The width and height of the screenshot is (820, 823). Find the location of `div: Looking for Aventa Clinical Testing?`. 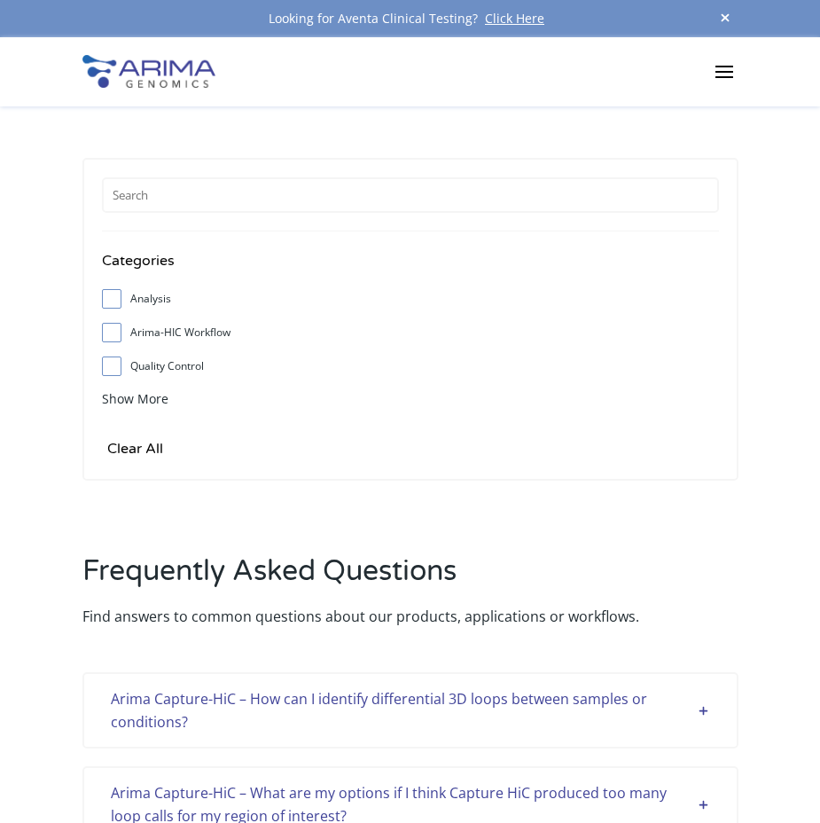

div: Looking for Aventa Clinical Testing? is located at coordinates (410, 19).